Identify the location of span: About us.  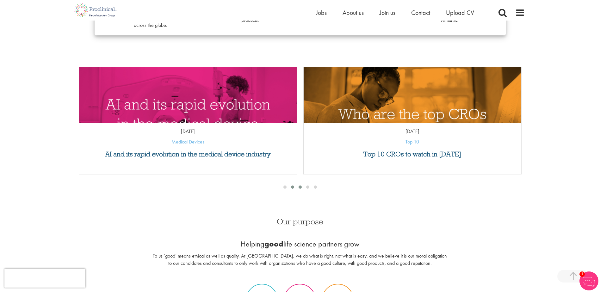
(353, 13).